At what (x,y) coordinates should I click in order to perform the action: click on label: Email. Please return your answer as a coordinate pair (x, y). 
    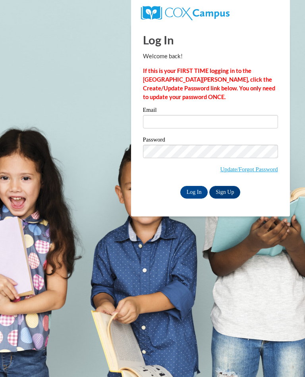
    Looking at the image, I should click on (210, 111).